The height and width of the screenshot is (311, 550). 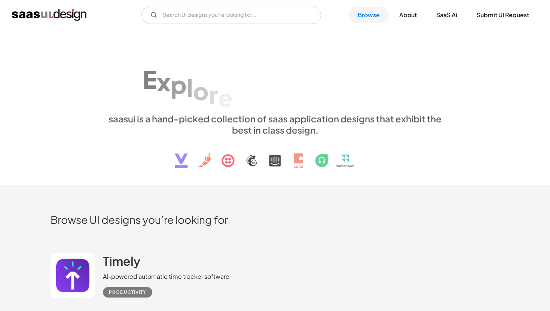 I want to click on input: Search UI designs you're looking for..., so click(x=231, y=15).